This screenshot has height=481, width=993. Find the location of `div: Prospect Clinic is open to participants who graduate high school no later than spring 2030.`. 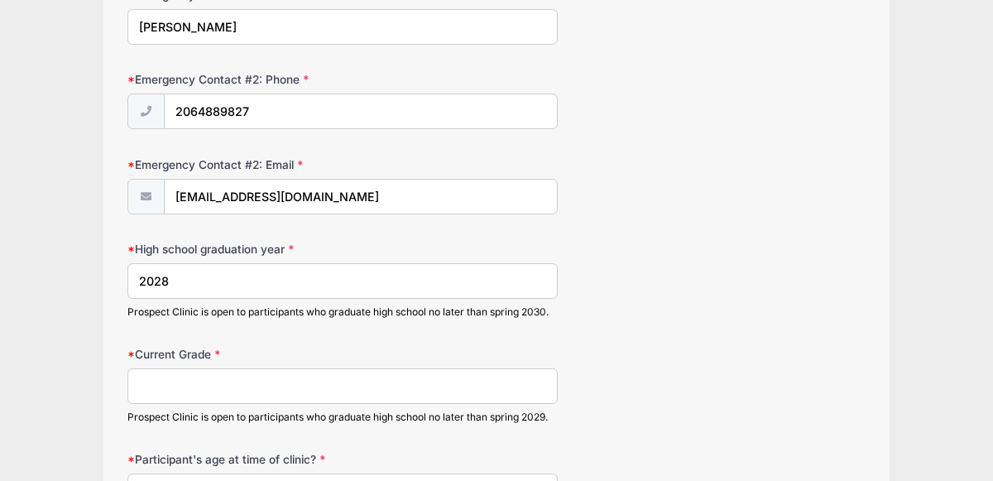

div: Prospect Clinic is open to participants who graduate high school no later than spring 2030. is located at coordinates (343, 312).